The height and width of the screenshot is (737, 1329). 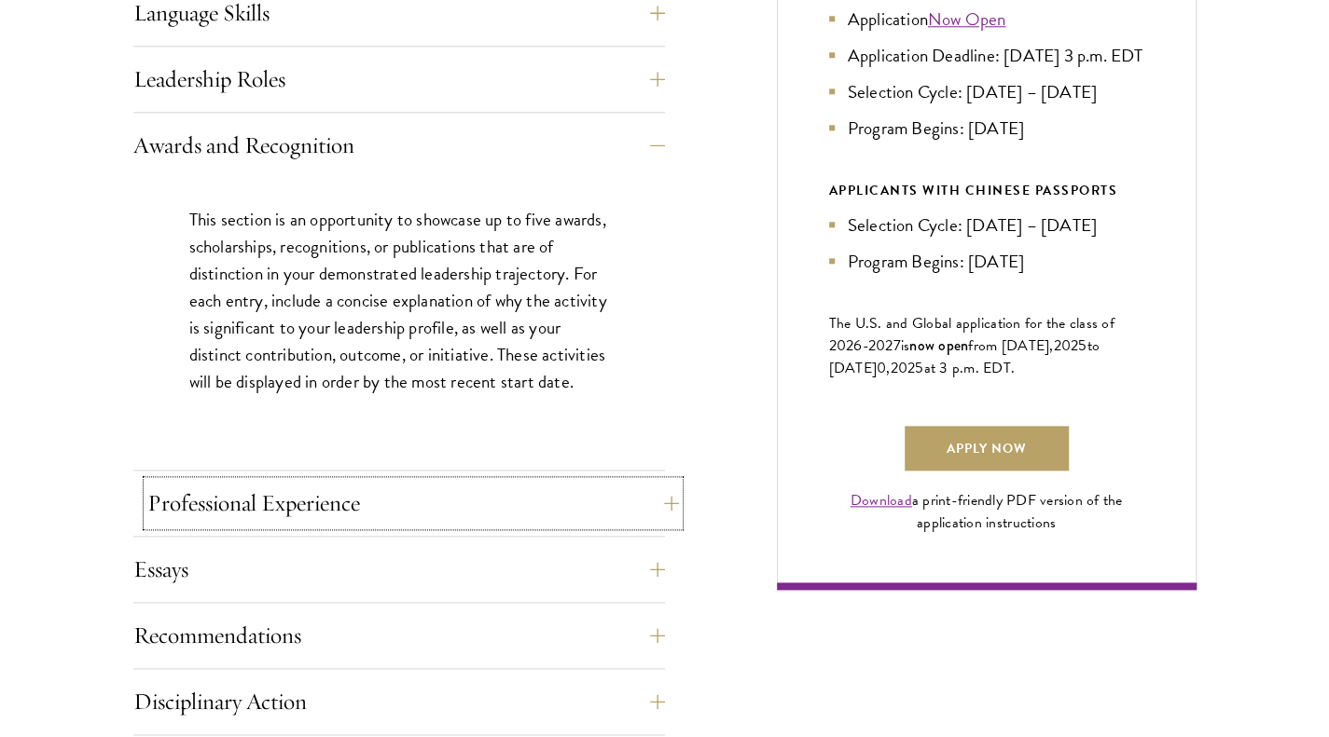 What do you see at coordinates (986, 448) in the screenshot?
I see `a: Apply Now` at bounding box center [986, 448].